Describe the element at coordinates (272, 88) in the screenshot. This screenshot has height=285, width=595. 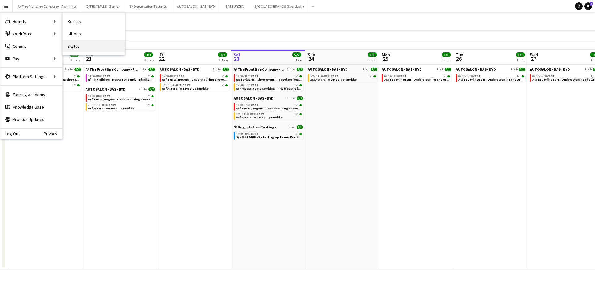
I see `span: A/ Arnouts Home Cooking - Privéfeestje (11 pax)` at that location.